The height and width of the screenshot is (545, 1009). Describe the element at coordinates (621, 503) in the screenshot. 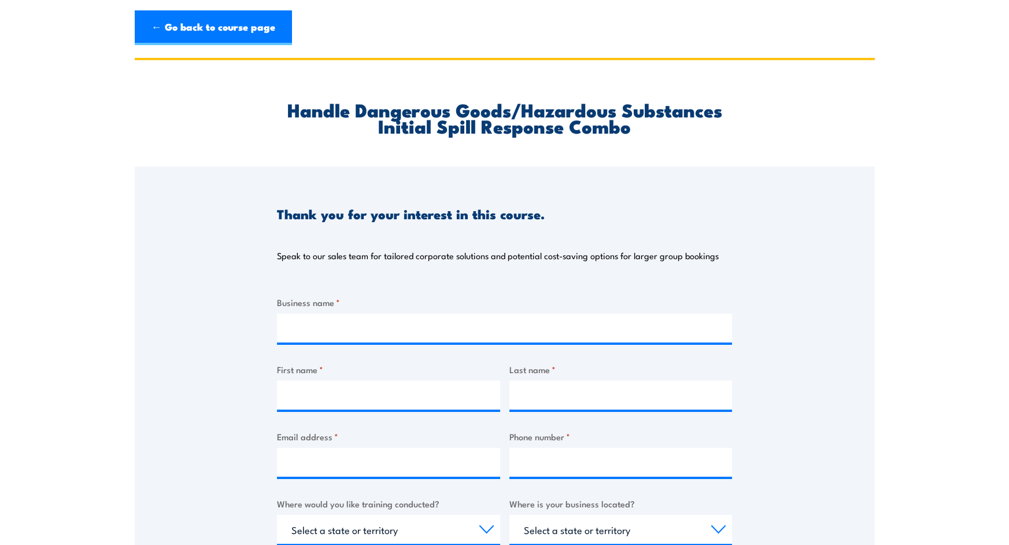

I see `label: Where is your business located?` at that location.